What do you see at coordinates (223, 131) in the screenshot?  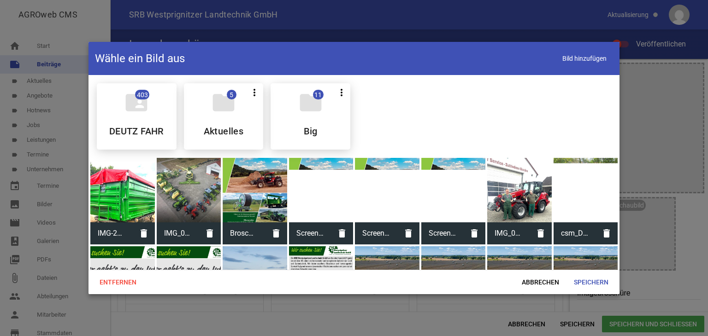 I see `h5: Aktuelles` at bounding box center [223, 131].